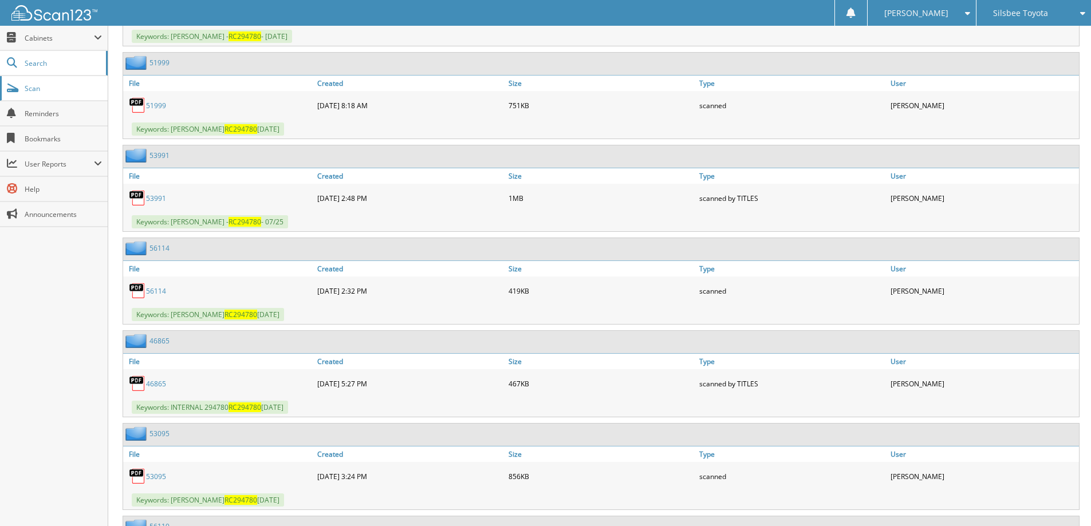 Image resolution: width=1091 pixels, height=526 pixels. Describe the element at coordinates (63, 139) in the screenshot. I see `span: Bookmarks` at that location.